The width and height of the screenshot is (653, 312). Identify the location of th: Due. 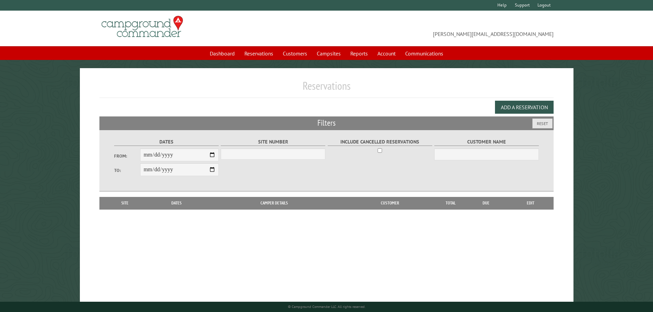
(486, 203).